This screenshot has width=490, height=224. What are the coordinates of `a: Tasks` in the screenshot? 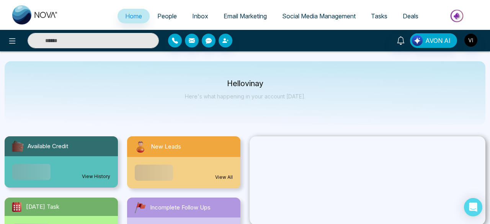 It's located at (379, 16).